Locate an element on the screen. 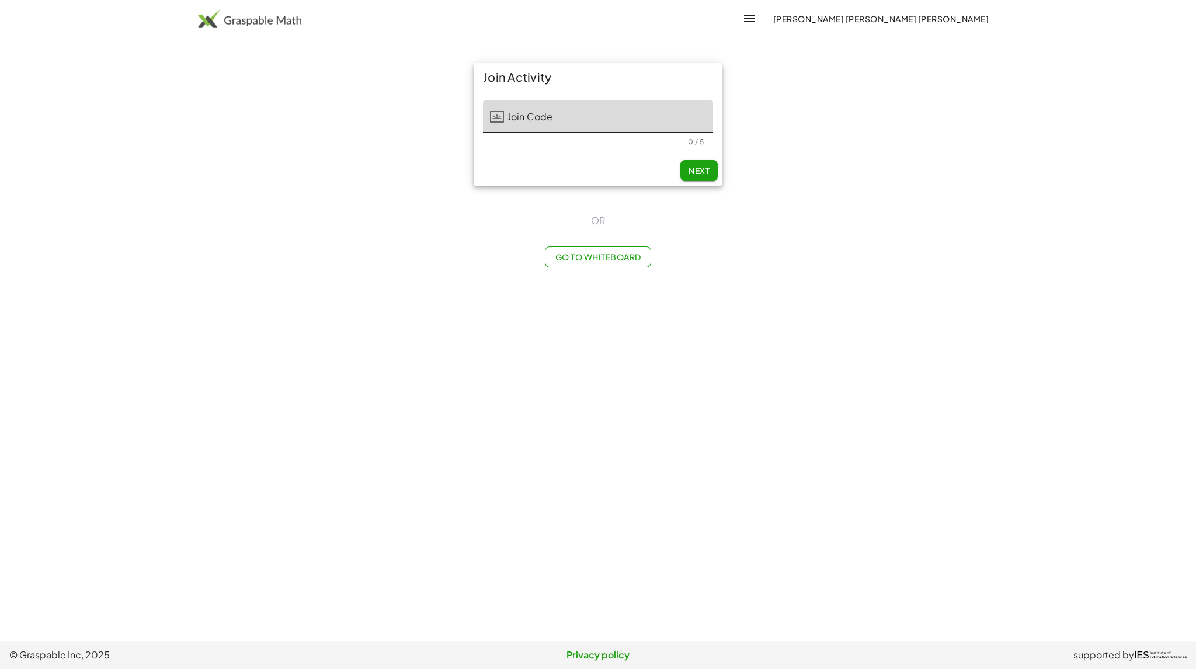  span: supported by is located at coordinates (1103, 655).